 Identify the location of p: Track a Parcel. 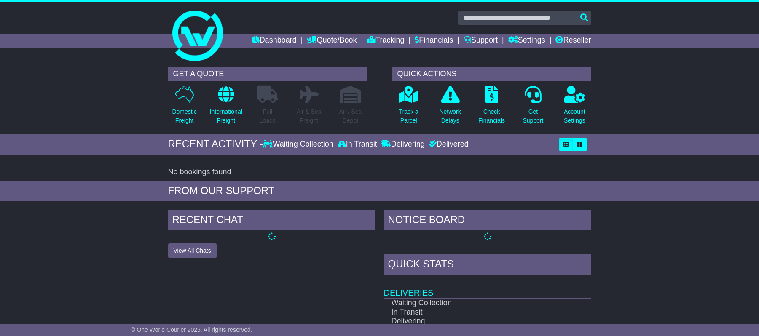
(409, 116).